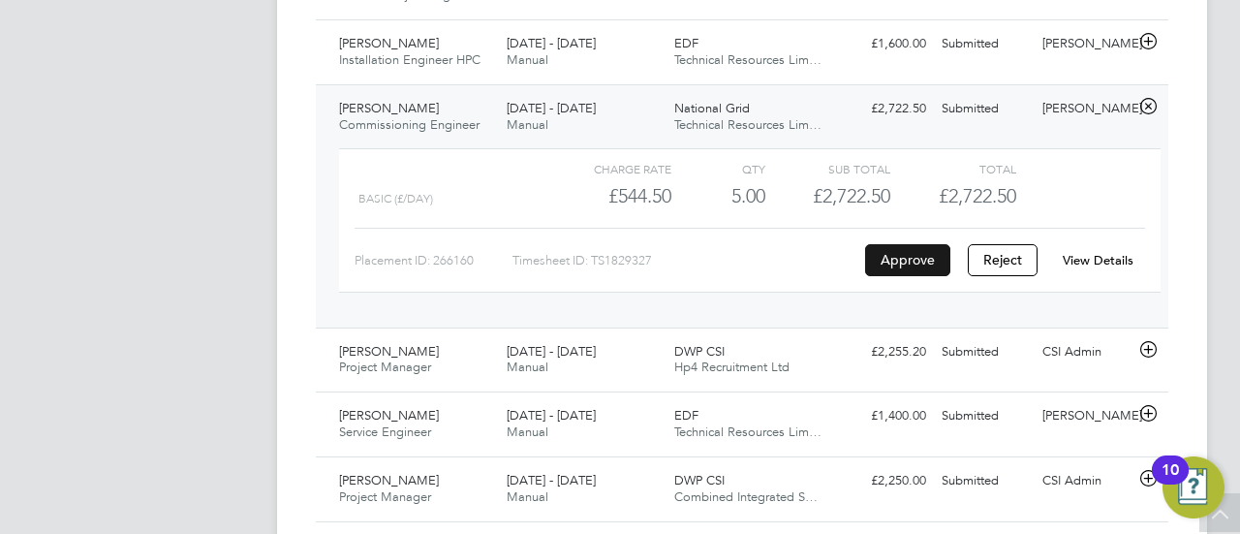 The width and height of the screenshot is (1240, 534). I want to click on div: Timesheet ID: TS1829327, so click(686, 261).